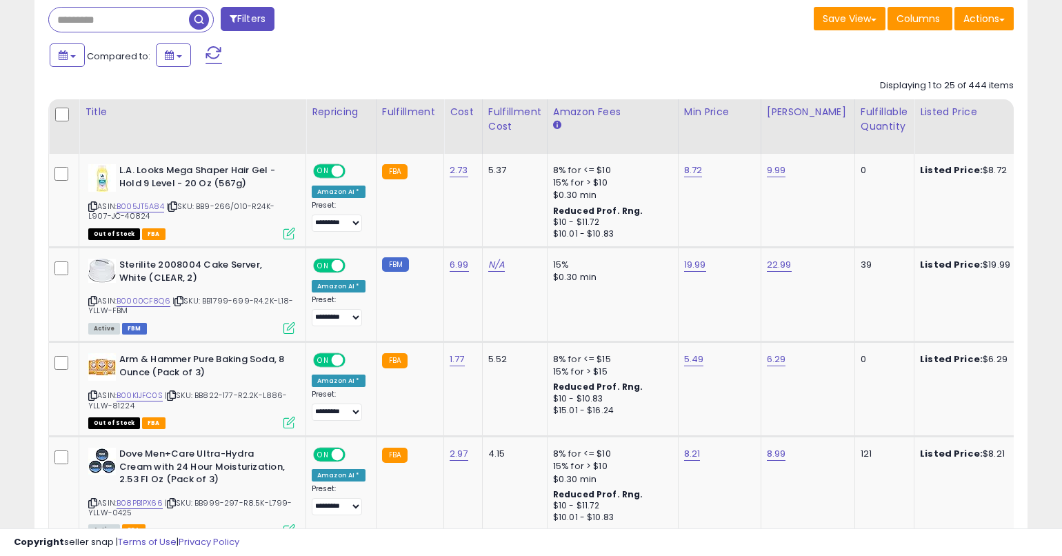 The height and width of the screenshot is (556, 1062). I want to click on div: $8.72, so click(977, 170).